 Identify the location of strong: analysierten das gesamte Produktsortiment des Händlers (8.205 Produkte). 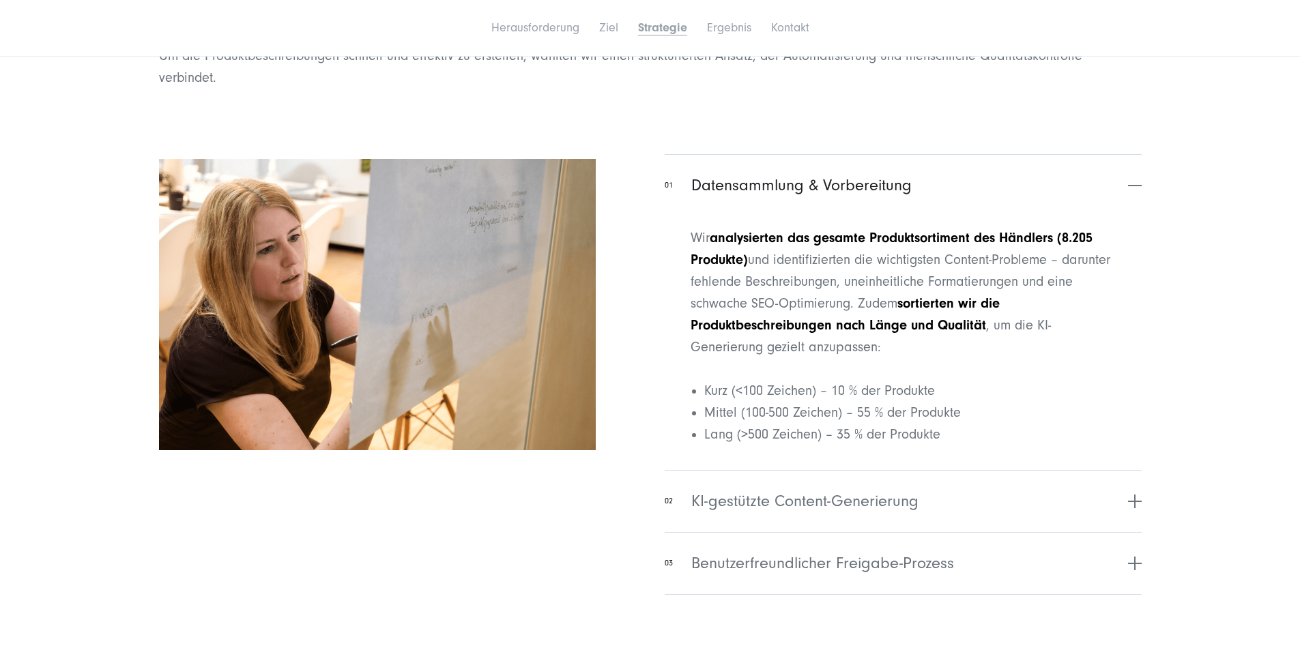
(891, 248).